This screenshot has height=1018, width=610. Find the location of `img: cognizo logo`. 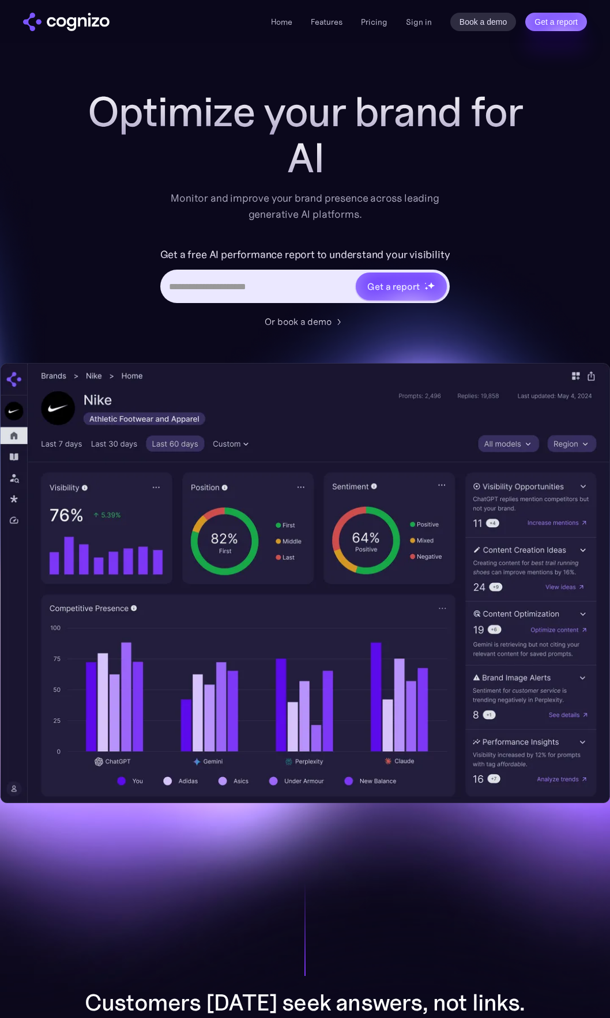

img: cognizo logo is located at coordinates (66, 22).